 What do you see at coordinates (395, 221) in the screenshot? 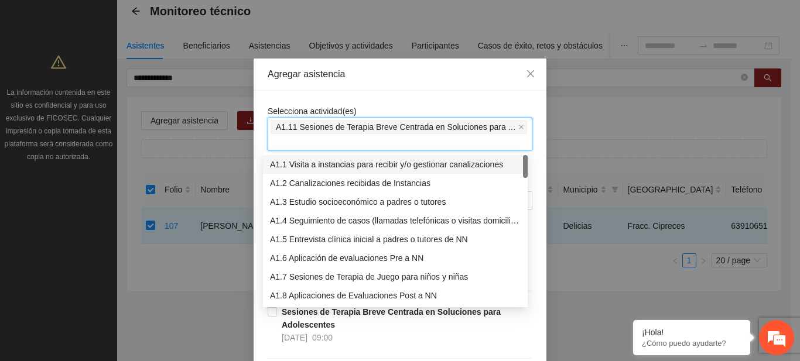
I see `div: A1.4 Seguimiento de casos (llamadas telefónicas o visitas domiciliarias)` at bounding box center [395, 221].